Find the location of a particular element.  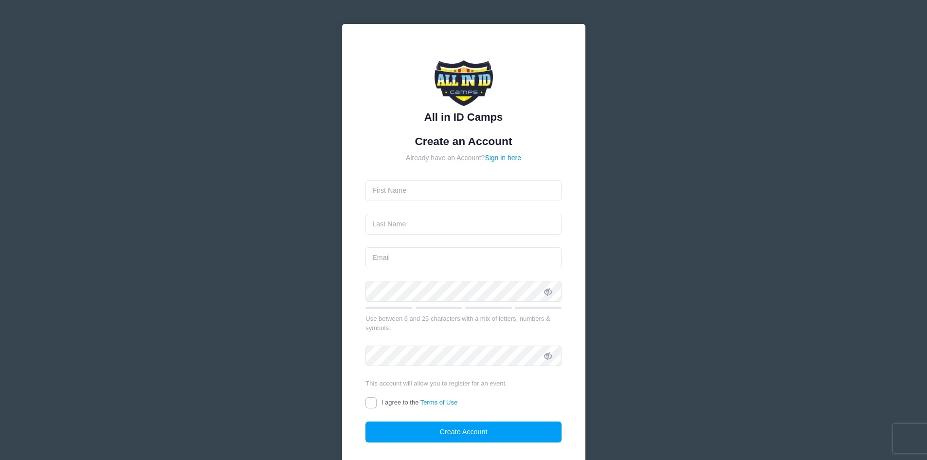

div: All in ID Camps is located at coordinates (463, 117).